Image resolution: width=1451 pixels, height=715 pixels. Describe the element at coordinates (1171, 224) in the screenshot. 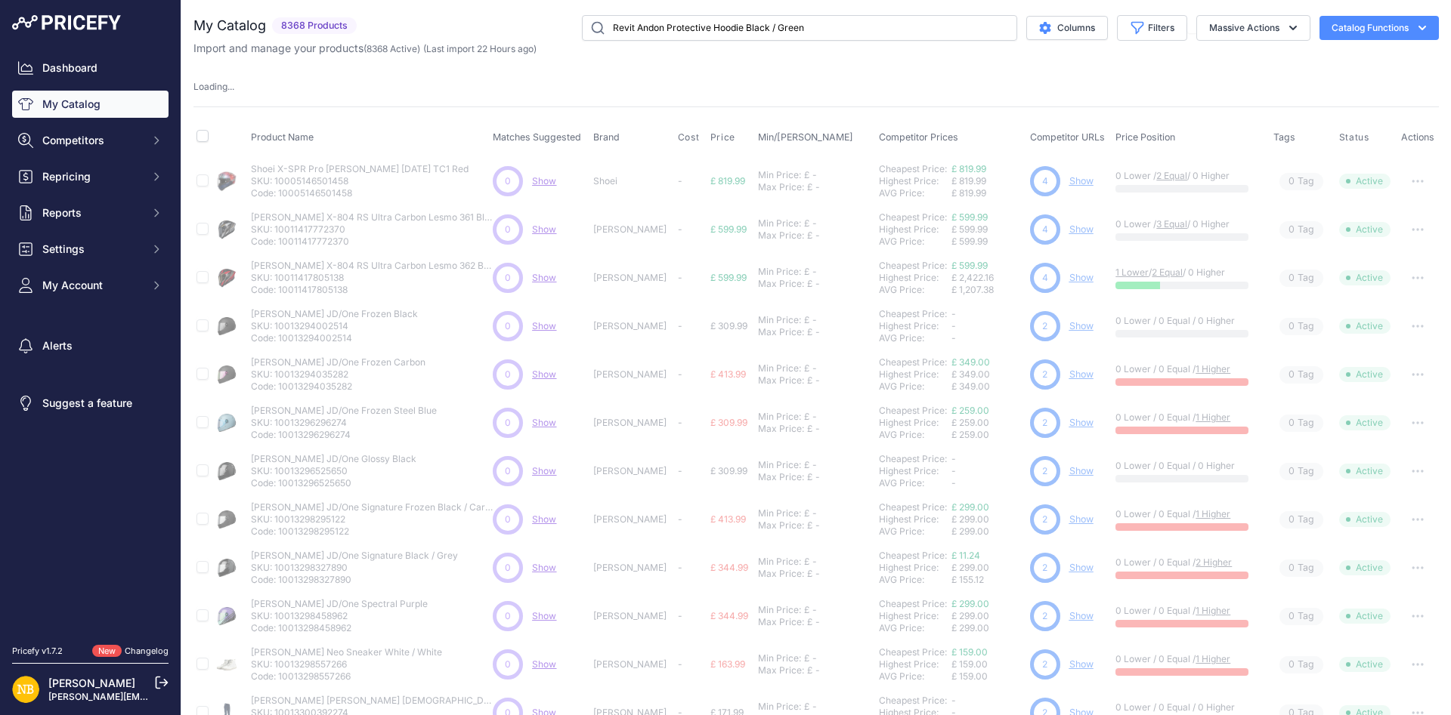

I see `a: 3 Equal` at that location.